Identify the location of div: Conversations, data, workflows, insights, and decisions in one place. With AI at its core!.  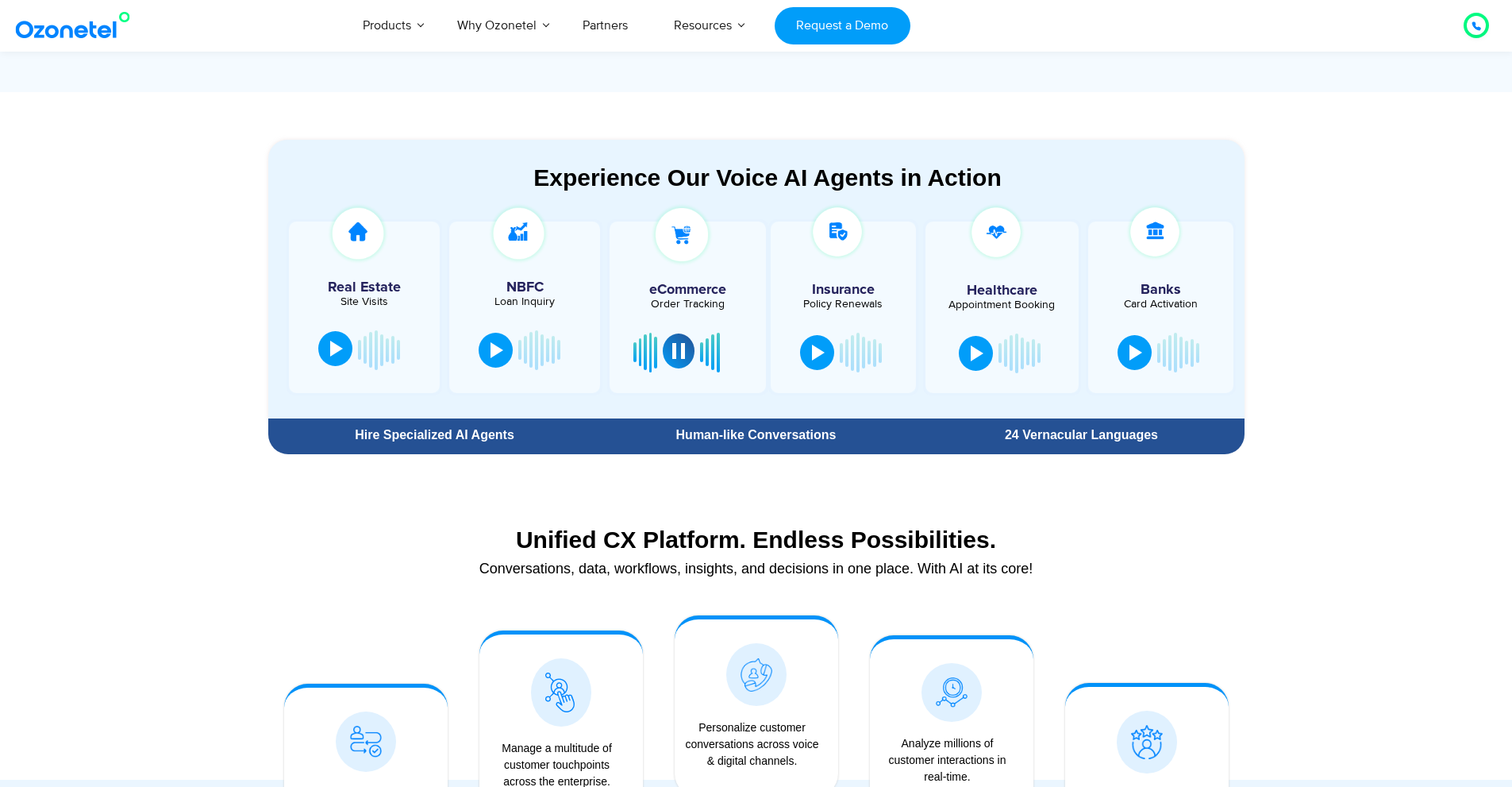
(756, 569).